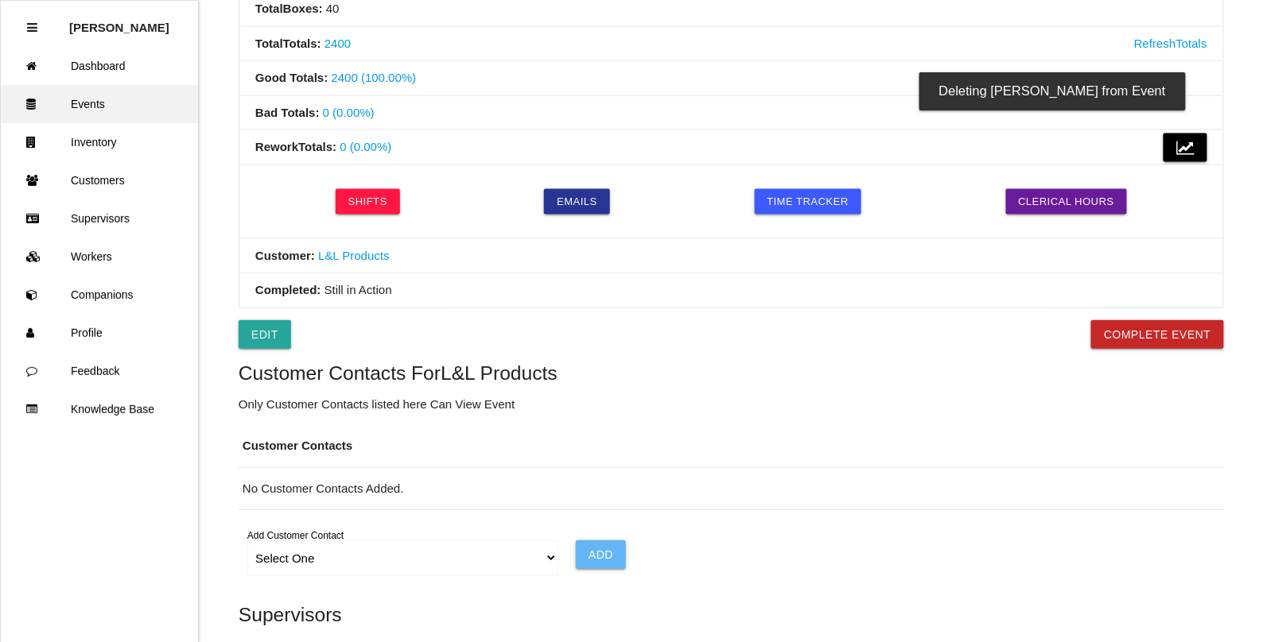 This screenshot has width=1275, height=642. Describe the element at coordinates (288, 43) in the screenshot. I see `b: Total Totals :` at that location.